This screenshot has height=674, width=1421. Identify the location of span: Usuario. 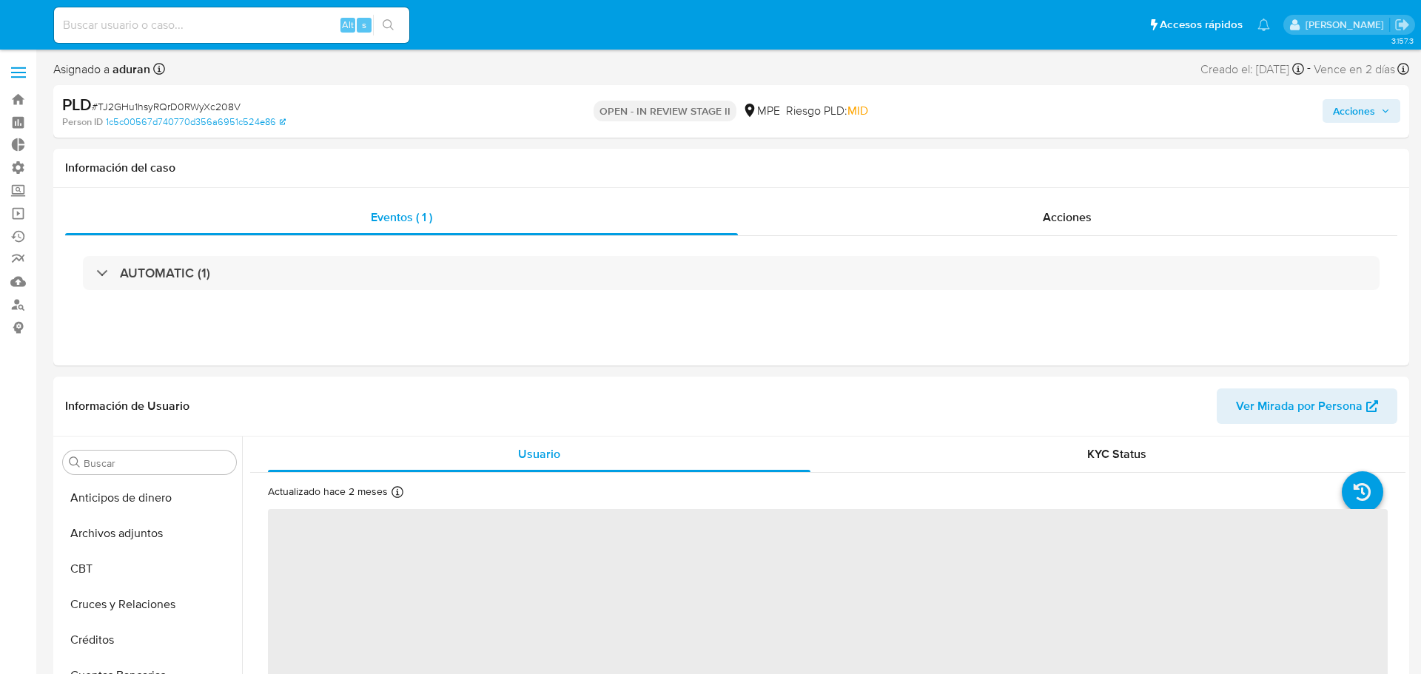
(539, 454).